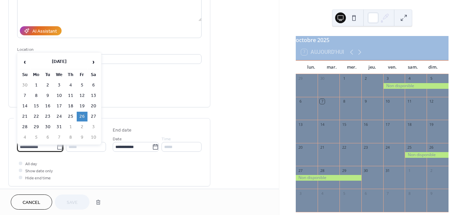 Image resolution: width=465 pixels, height=215 pixels. What do you see at coordinates (36, 75) in the screenshot?
I see `th: Mo` at bounding box center [36, 75].